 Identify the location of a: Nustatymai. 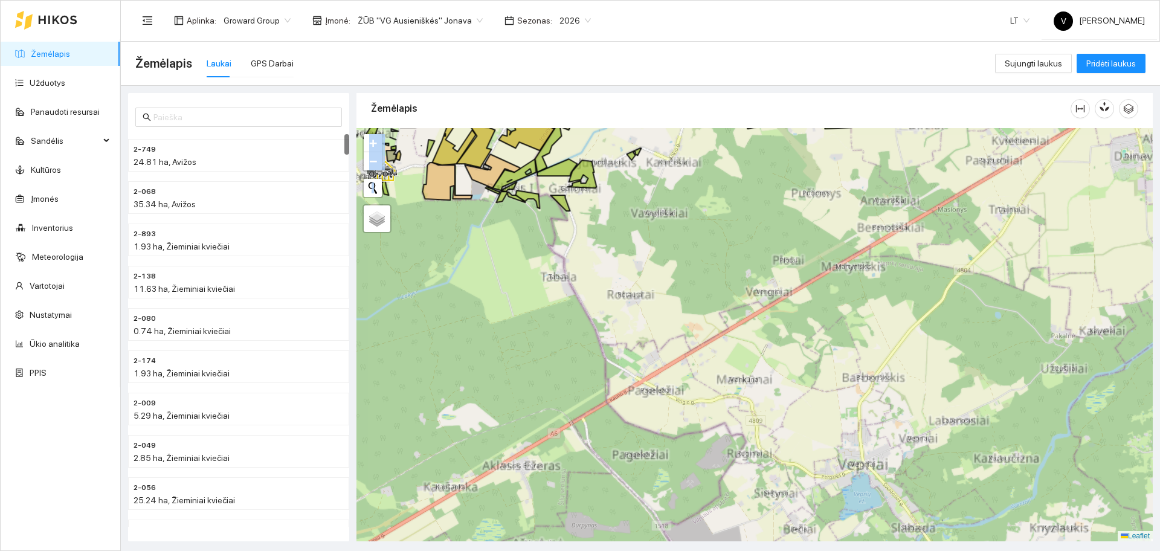
(51, 315).